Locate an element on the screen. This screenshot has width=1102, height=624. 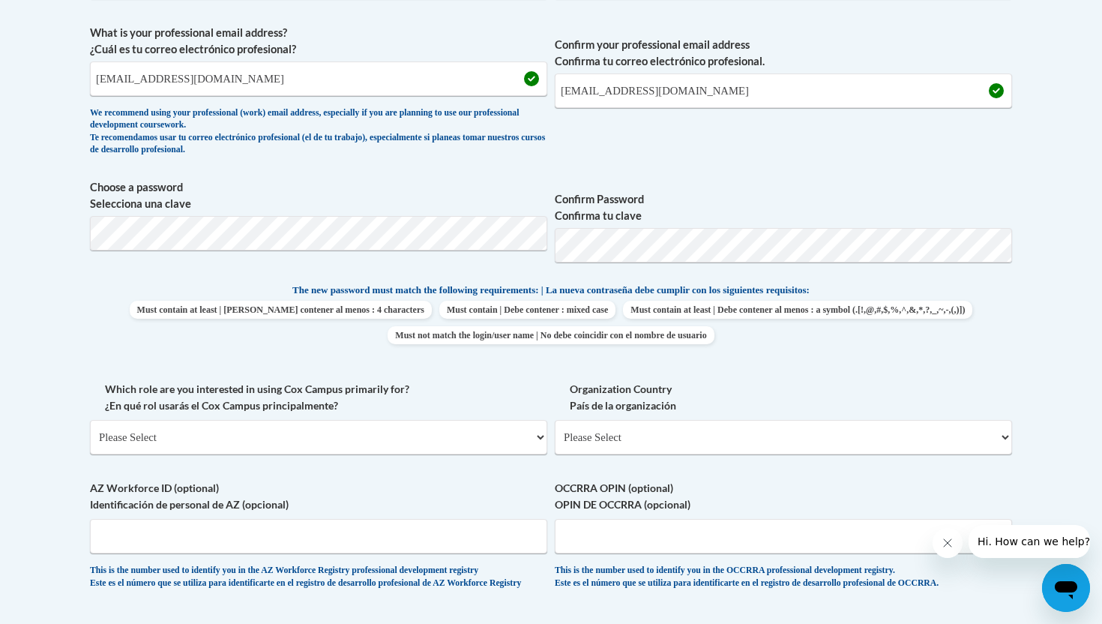
span: Hi. How can we help? is located at coordinates (65, 16).